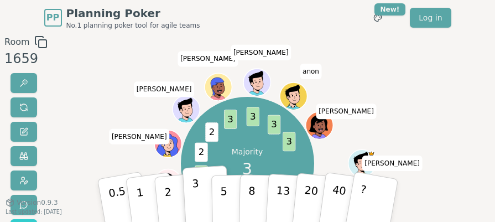 This screenshot has width=495, height=222. What do you see at coordinates (24, 156) in the screenshot?
I see `button: Watch only` at bounding box center [24, 156].